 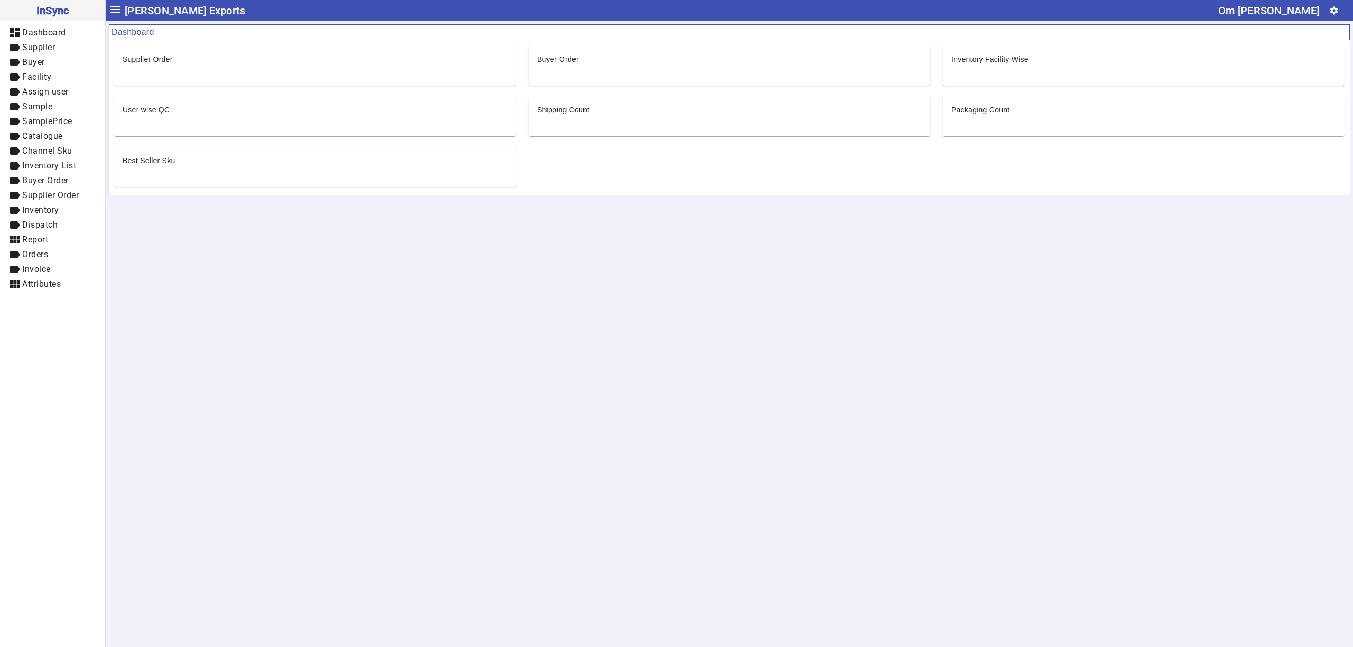 What do you see at coordinates (315, 55) in the screenshot?
I see `mat-card-header: Supplier Order` at bounding box center [315, 55].